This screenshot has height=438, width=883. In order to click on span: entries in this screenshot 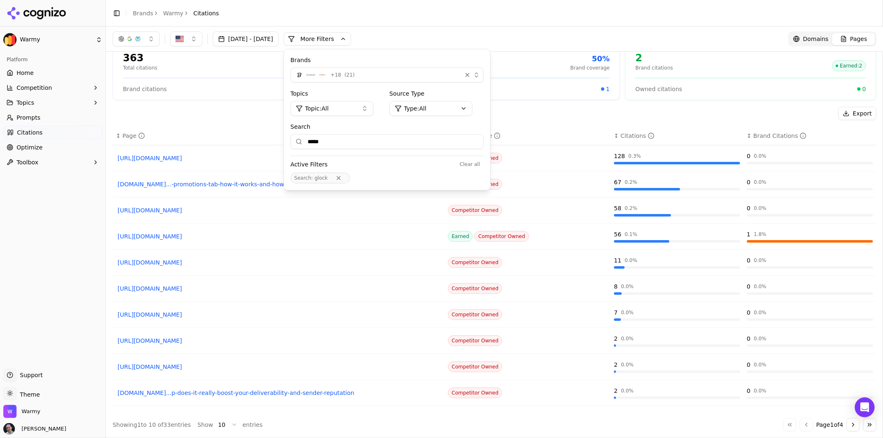, I will do `click(252, 425)`.